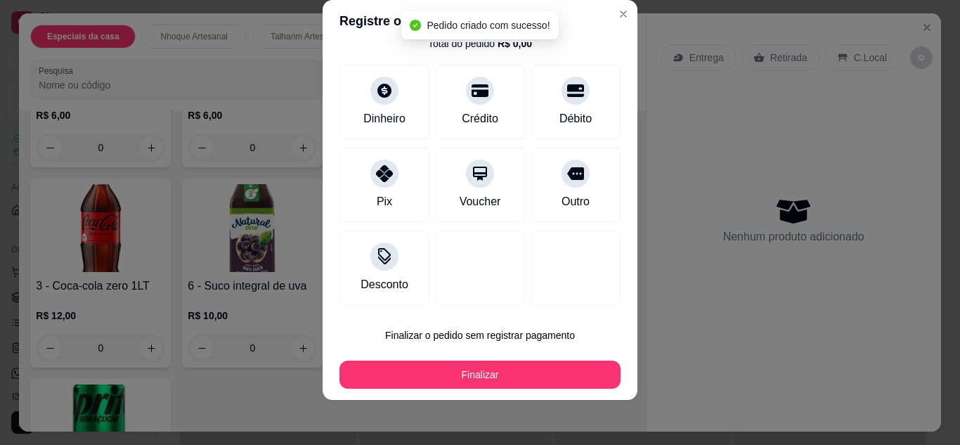 The width and height of the screenshot is (960, 445). I want to click on div: Crédito, so click(480, 119).